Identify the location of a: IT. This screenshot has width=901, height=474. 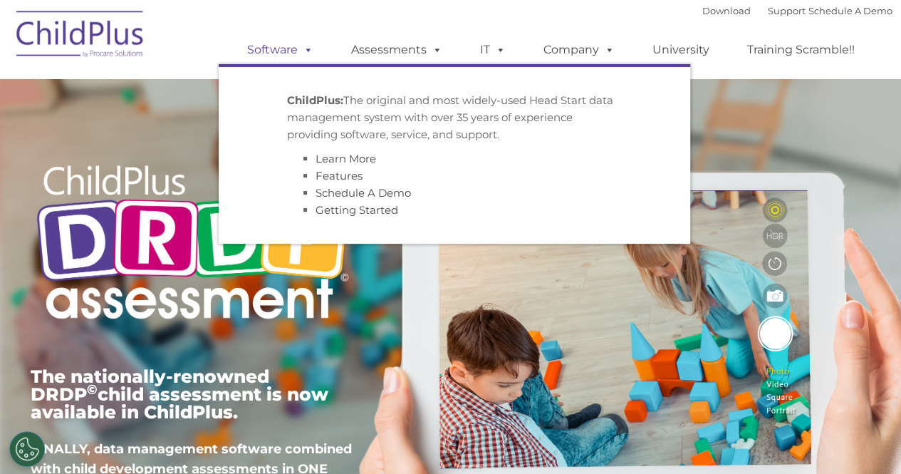
(493, 50).